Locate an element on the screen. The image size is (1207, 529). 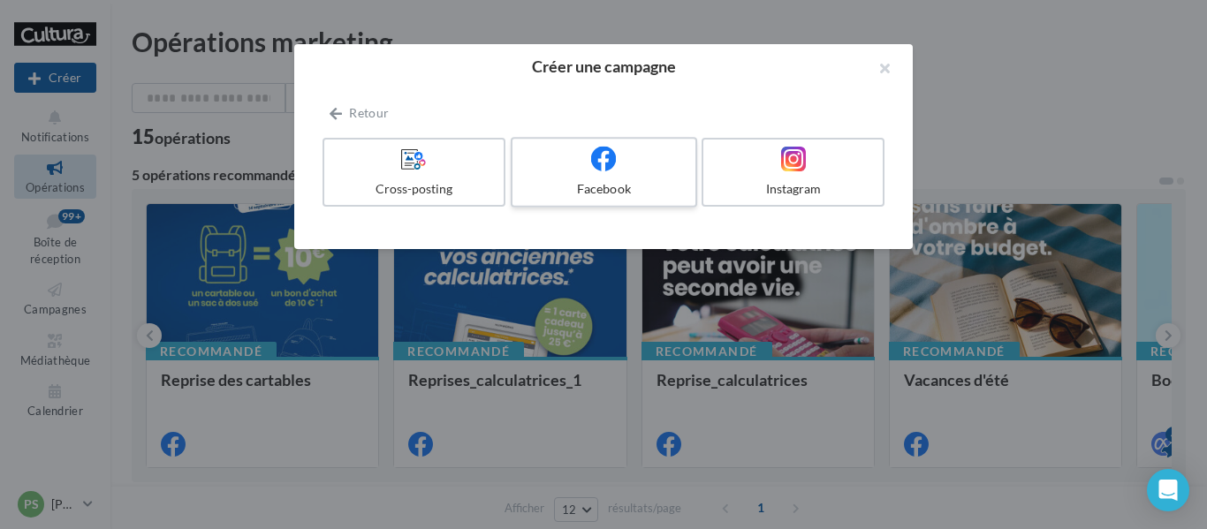
button: Retour is located at coordinates (359, 113).